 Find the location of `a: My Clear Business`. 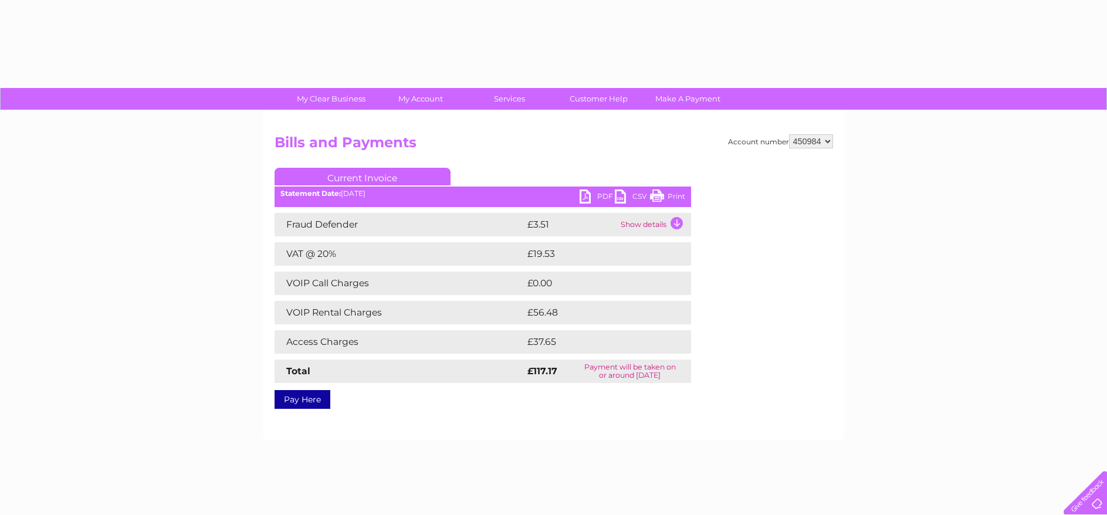

a: My Clear Business is located at coordinates (331, 99).